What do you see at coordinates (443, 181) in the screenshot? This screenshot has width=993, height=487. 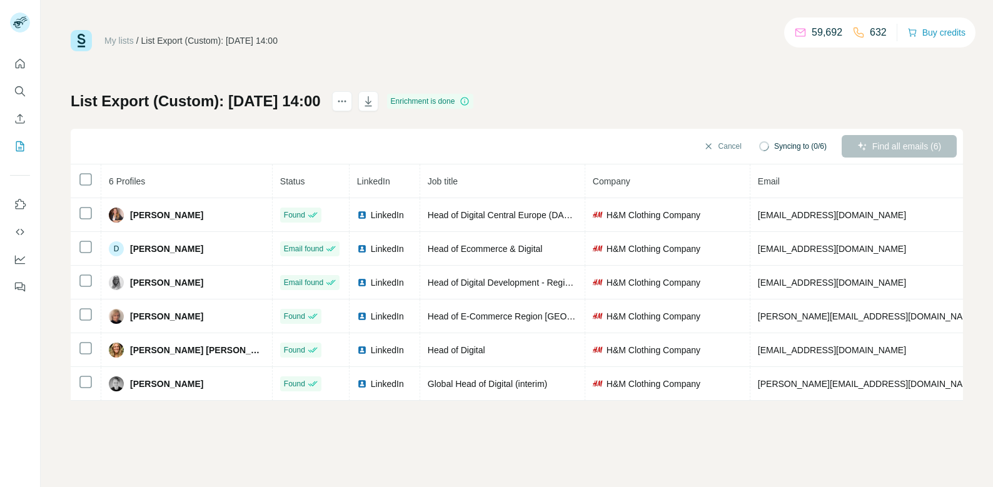 I see `span: Job title` at bounding box center [443, 181].